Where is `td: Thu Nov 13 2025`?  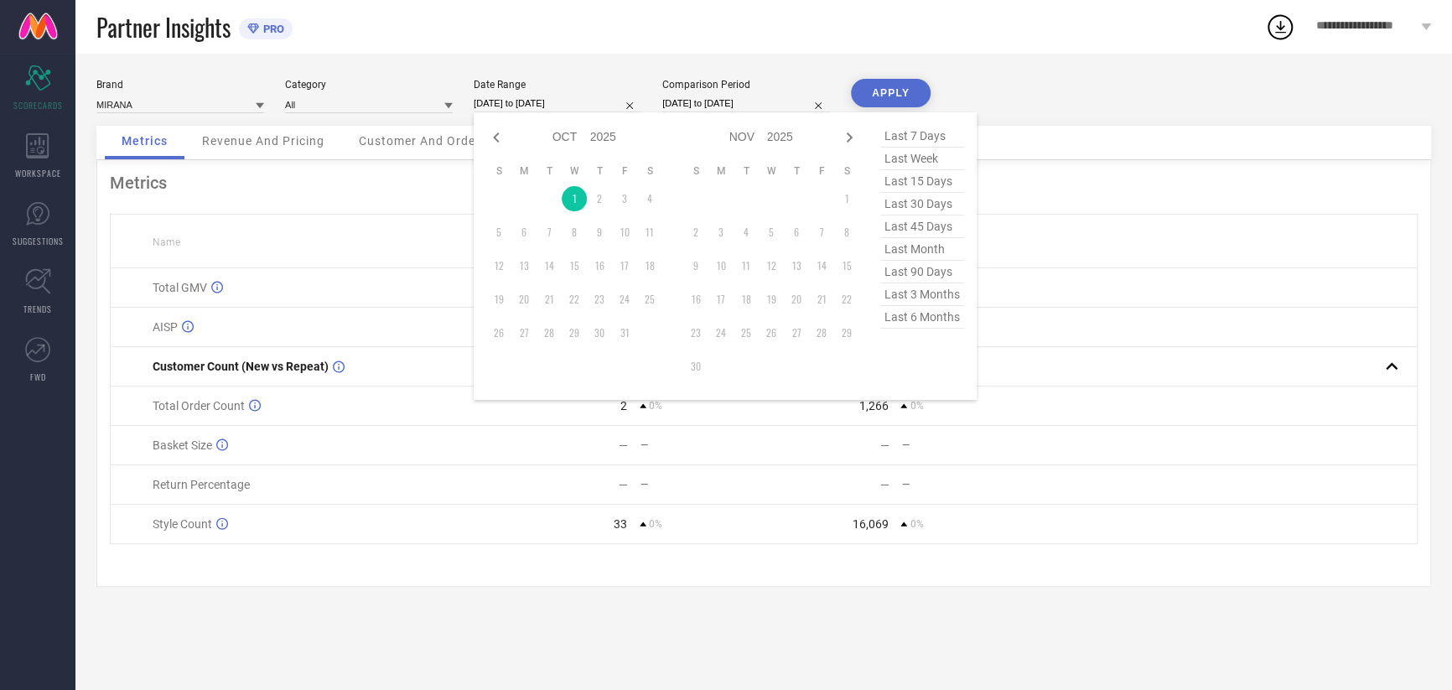
td: Thu Nov 13 2025 is located at coordinates (796, 266).